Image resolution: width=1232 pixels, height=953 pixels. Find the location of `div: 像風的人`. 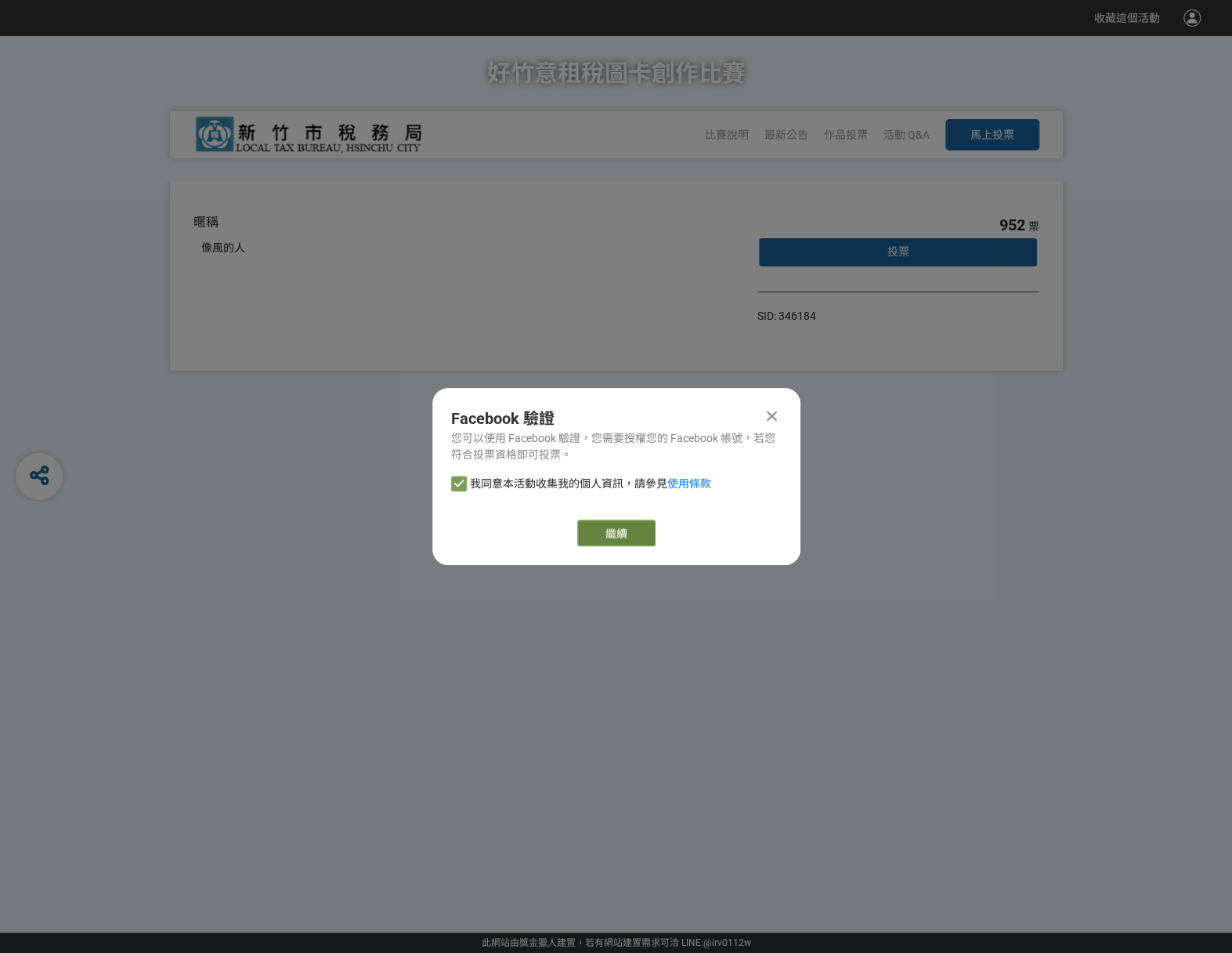

div: 像風的人 is located at coordinates (464, 248).